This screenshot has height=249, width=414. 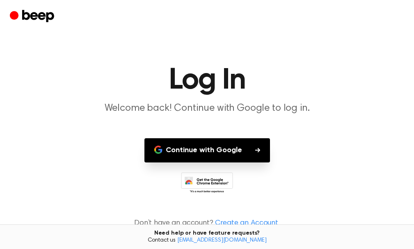 What do you see at coordinates (207, 223) in the screenshot?
I see `p: Don’t have an account?` at bounding box center [207, 223].